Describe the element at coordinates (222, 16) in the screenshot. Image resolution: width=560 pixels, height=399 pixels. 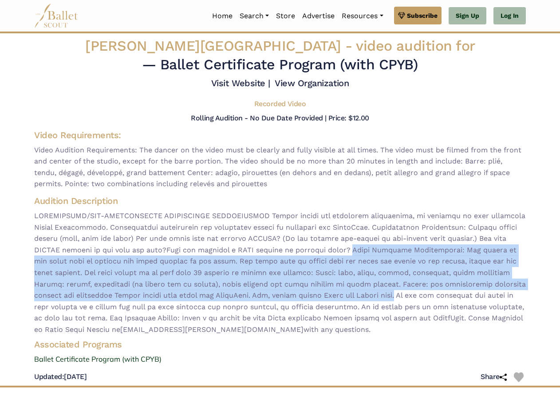
I see `a: Home` at that location.